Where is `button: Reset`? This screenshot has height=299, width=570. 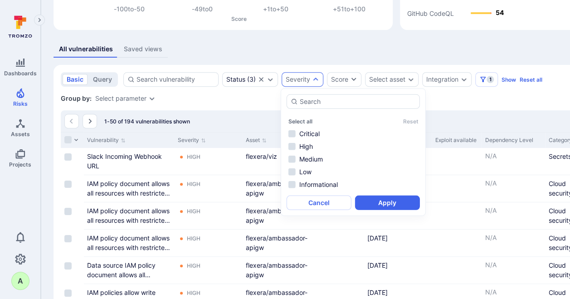 button: Reset is located at coordinates (411, 121).